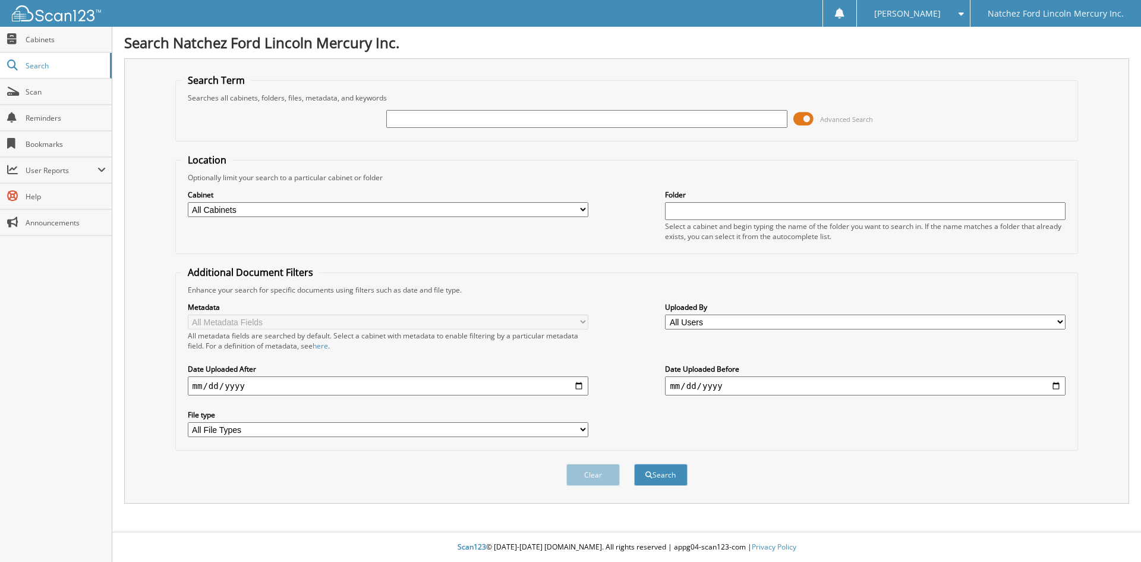 The image size is (1141, 562). What do you see at coordinates (388, 386) in the screenshot?
I see `input: start` at bounding box center [388, 386].